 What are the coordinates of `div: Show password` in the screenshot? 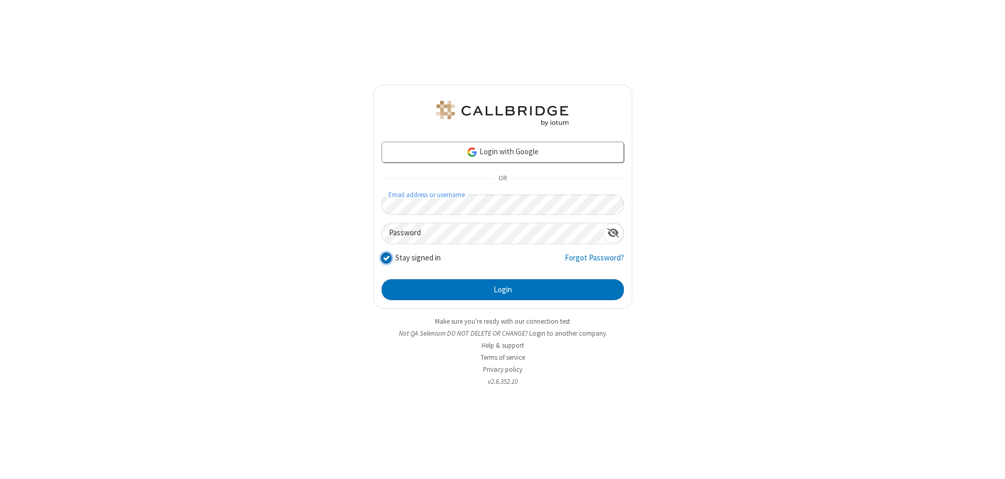 It's located at (613, 233).